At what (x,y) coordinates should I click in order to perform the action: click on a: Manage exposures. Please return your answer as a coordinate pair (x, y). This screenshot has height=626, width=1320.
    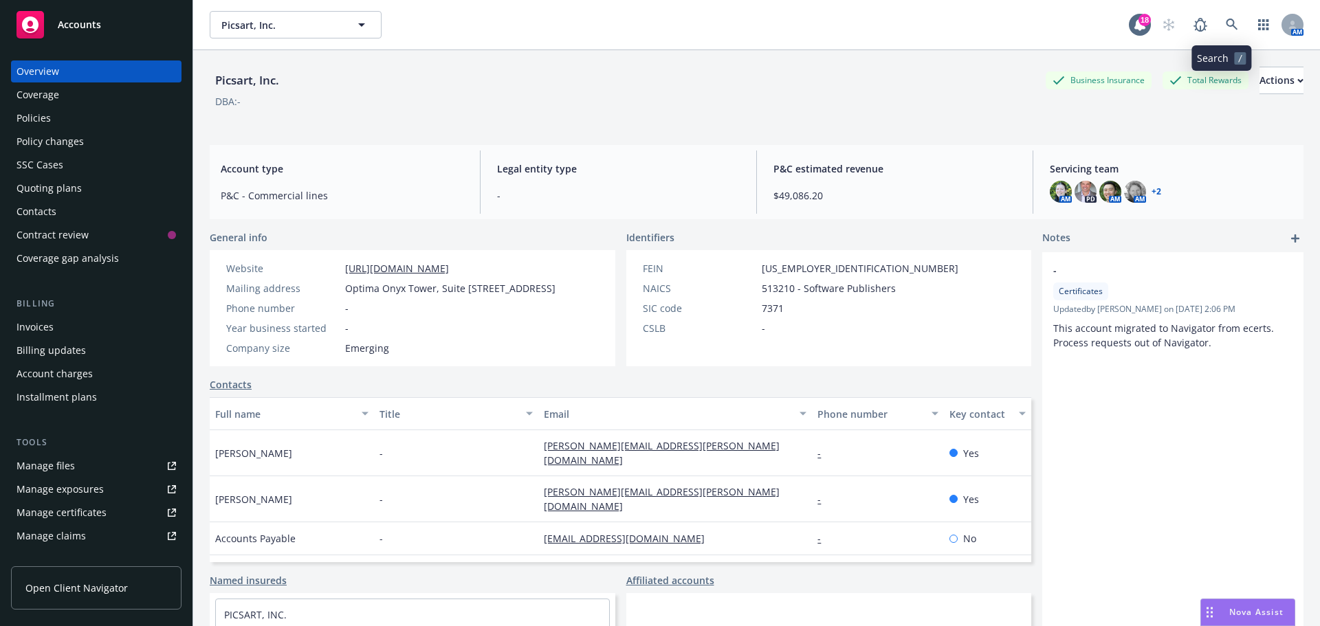
    Looking at the image, I should click on (96, 489).